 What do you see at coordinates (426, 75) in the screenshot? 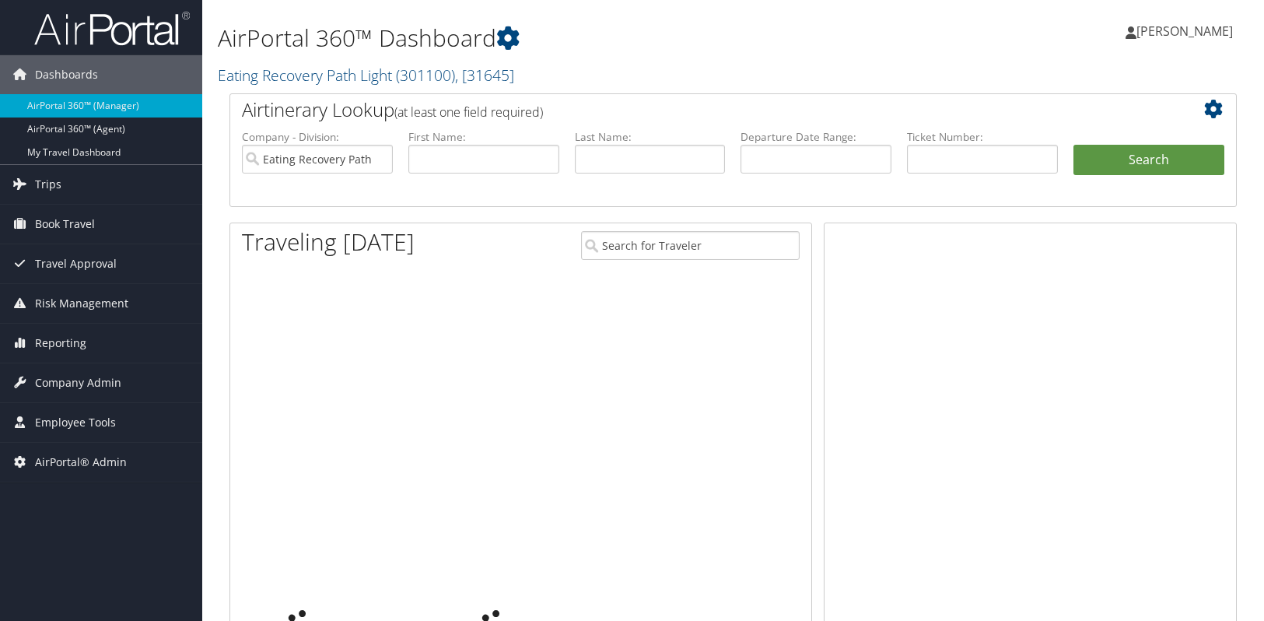
I see `span: ( 301100 )` at bounding box center [426, 75].